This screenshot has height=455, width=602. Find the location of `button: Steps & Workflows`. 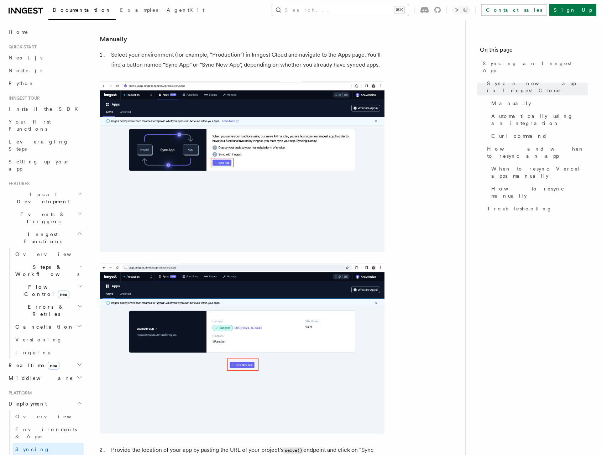

button: Steps & Workflows is located at coordinates (48, 271).